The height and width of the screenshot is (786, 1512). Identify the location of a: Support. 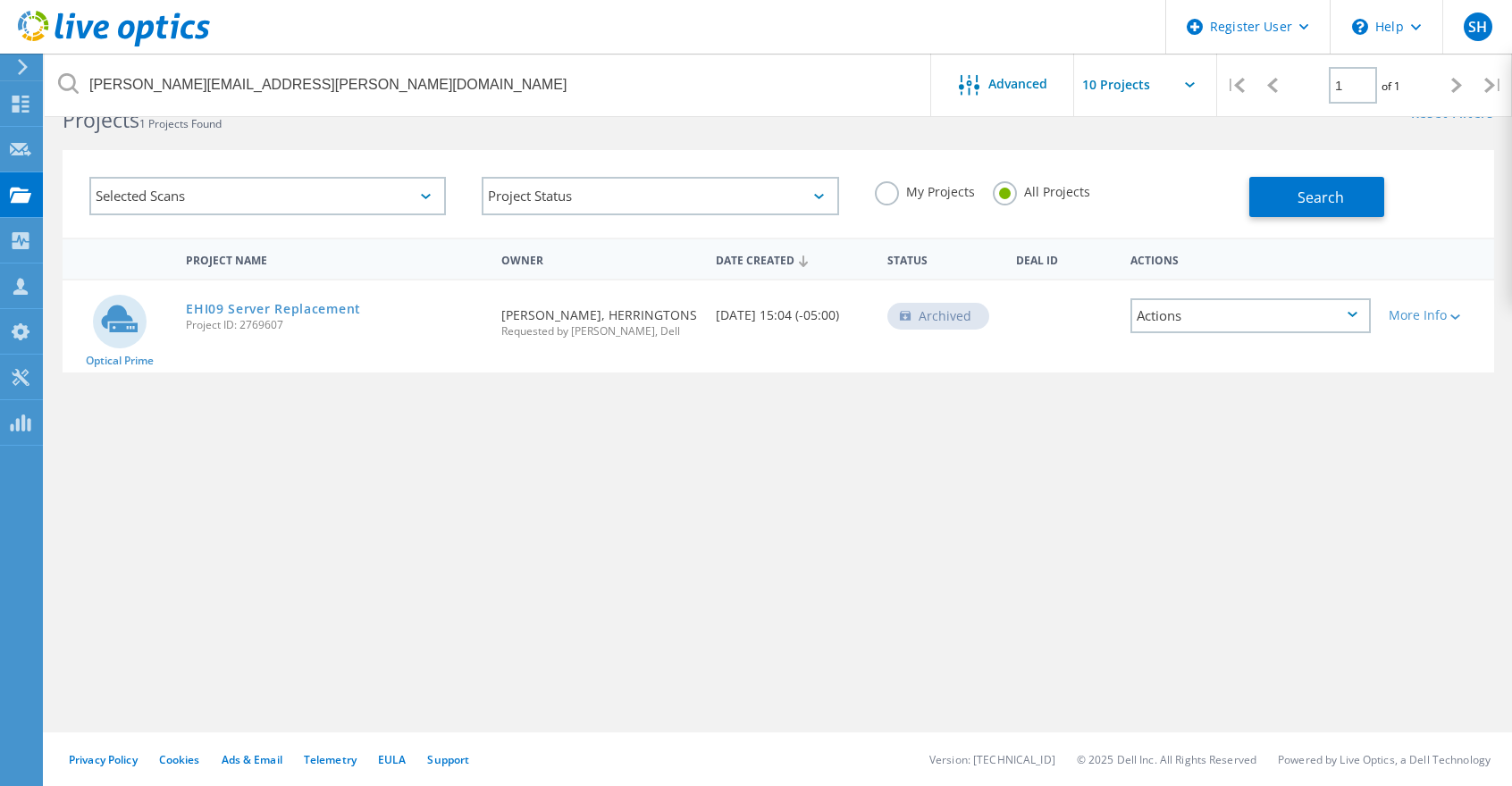
(448, 759).